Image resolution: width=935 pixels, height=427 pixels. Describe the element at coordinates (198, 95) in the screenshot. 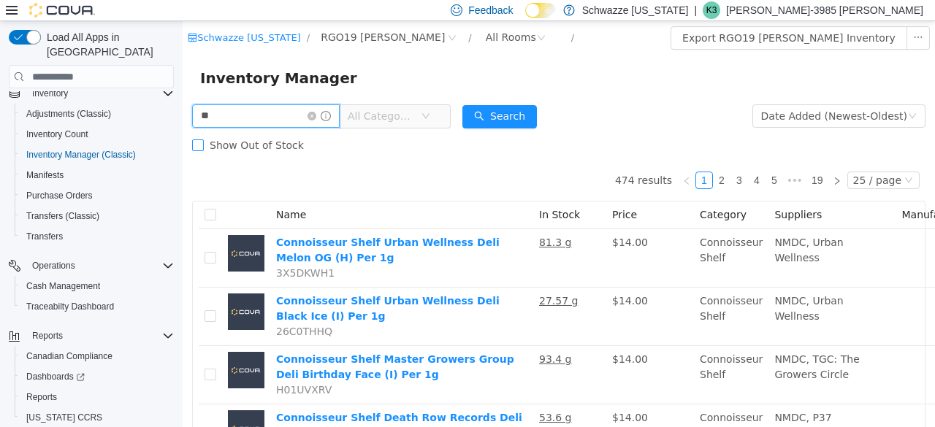

I see `span: All Categories` at that location.